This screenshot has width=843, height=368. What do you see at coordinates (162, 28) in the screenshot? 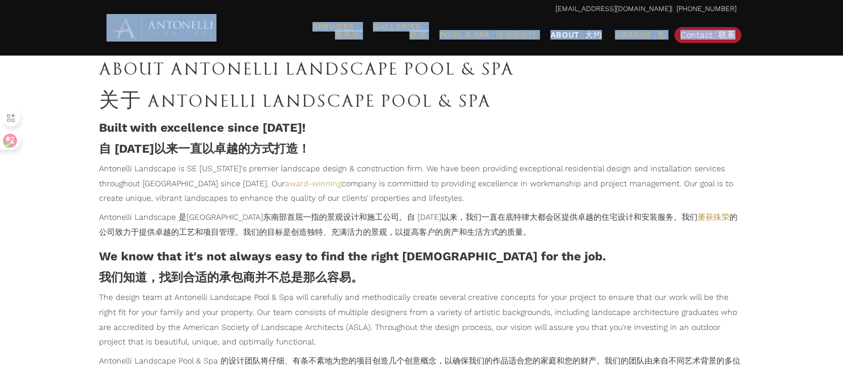
I see `img: Antonelli Horizontal Logo` at bounding box center [162, 28].